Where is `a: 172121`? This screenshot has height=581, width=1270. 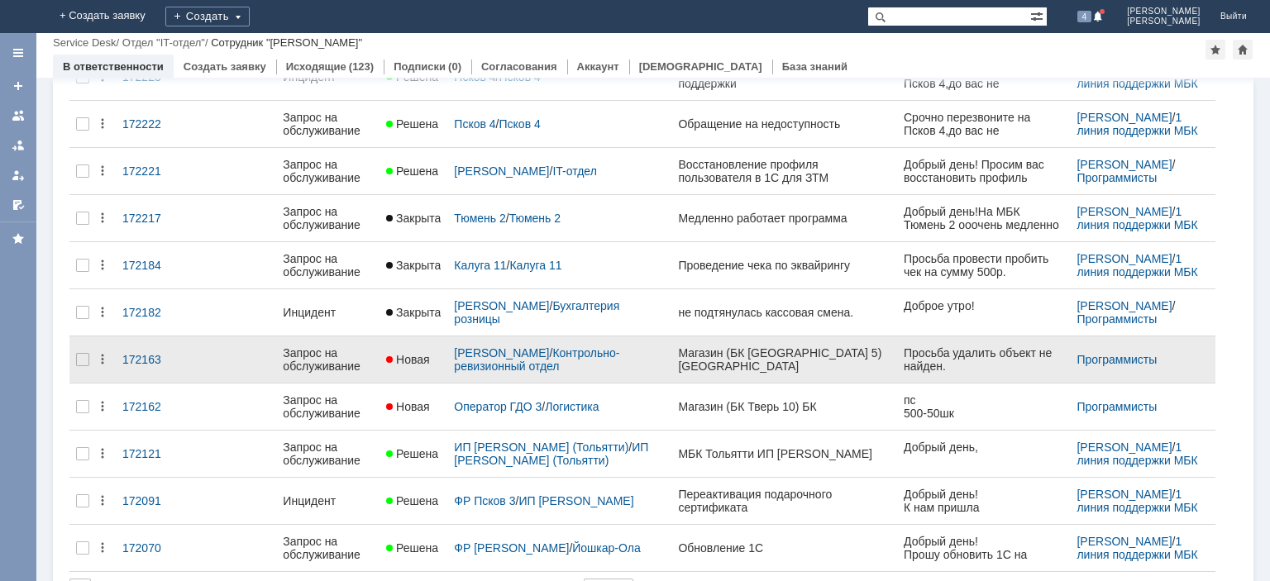 a: 172121 is located at coordinates (150, 454).